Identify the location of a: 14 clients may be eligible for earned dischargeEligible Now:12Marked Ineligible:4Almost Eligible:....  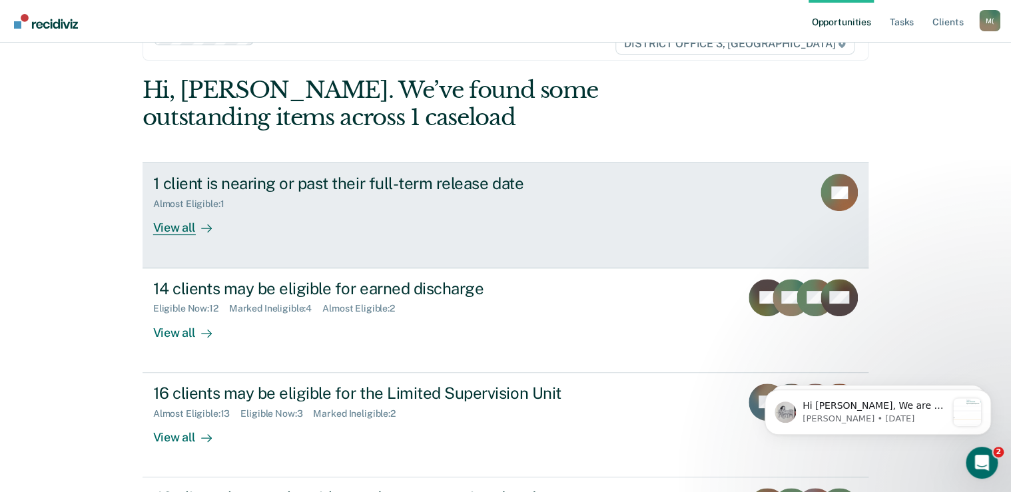
(505, 320).